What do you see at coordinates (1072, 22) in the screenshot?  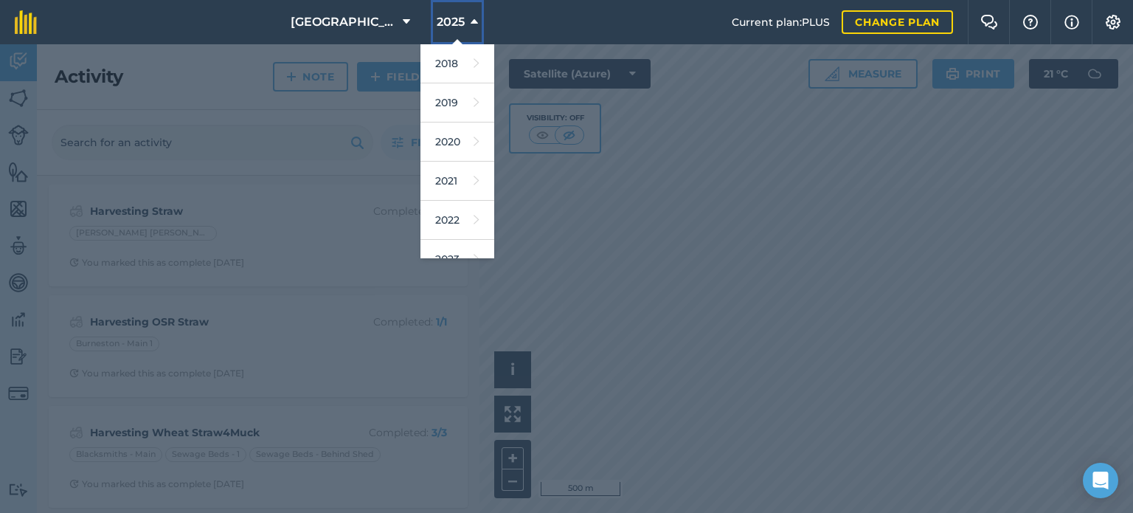 I see `img: svg+xml;base64,PHN2ZyB4bWxucz0iaHR0cDovL3d3dy53My5vcmcvMjAwMC9zdmciIHdpZHRoPSIxNyIgaGVpZ2h0PSIxNy...` at bounding box center [1072, 22].